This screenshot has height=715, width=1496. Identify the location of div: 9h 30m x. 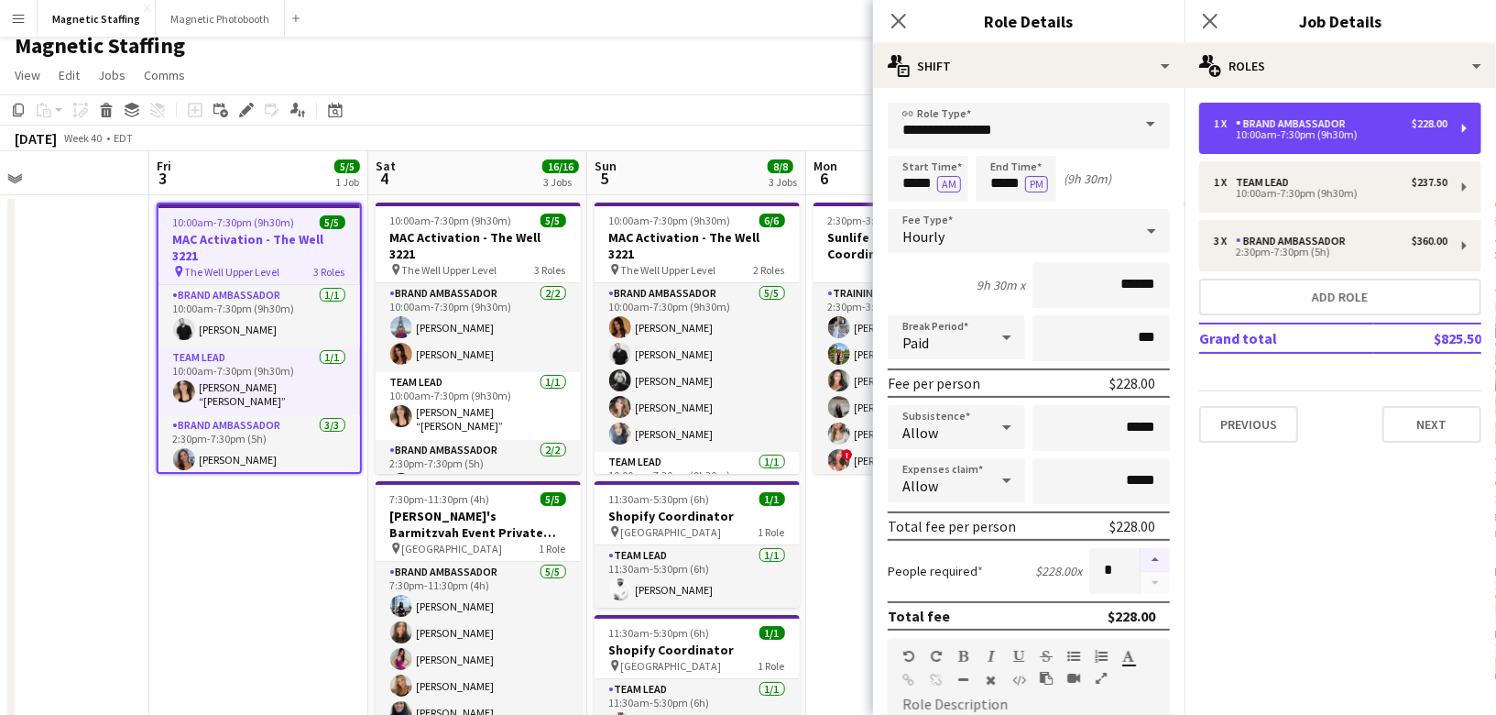
(1000, 285).